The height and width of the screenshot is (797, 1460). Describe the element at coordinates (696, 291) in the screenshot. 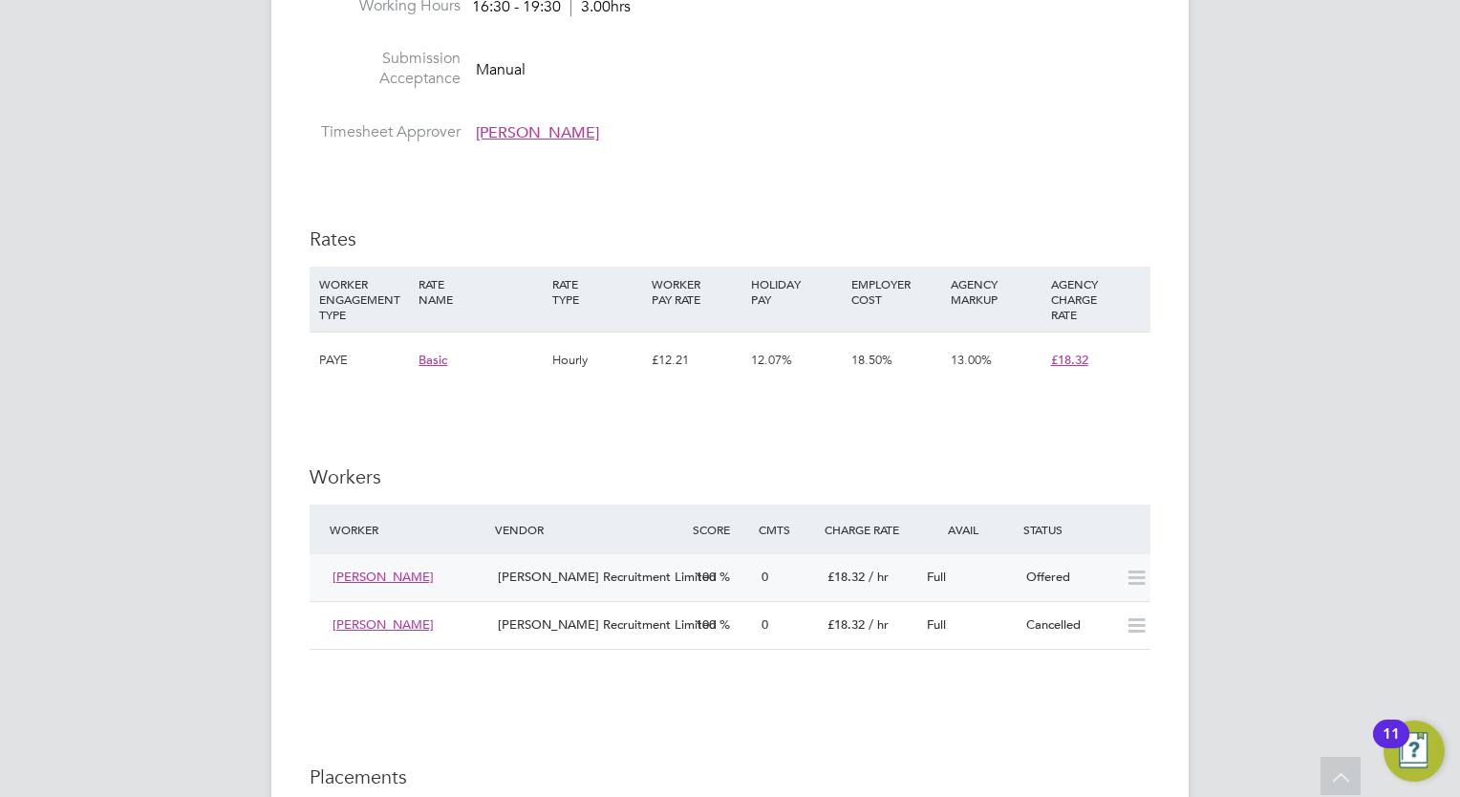

I see `div: WORKER PAY RATE` at that location.